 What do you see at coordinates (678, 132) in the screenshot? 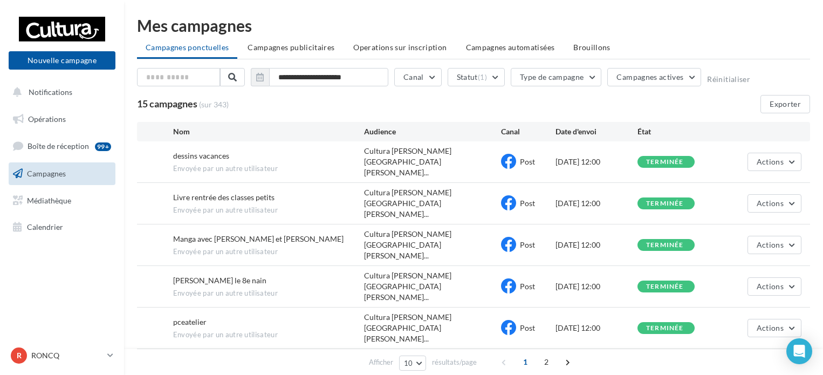
I see `div: État` at bounding box center [678, 132].